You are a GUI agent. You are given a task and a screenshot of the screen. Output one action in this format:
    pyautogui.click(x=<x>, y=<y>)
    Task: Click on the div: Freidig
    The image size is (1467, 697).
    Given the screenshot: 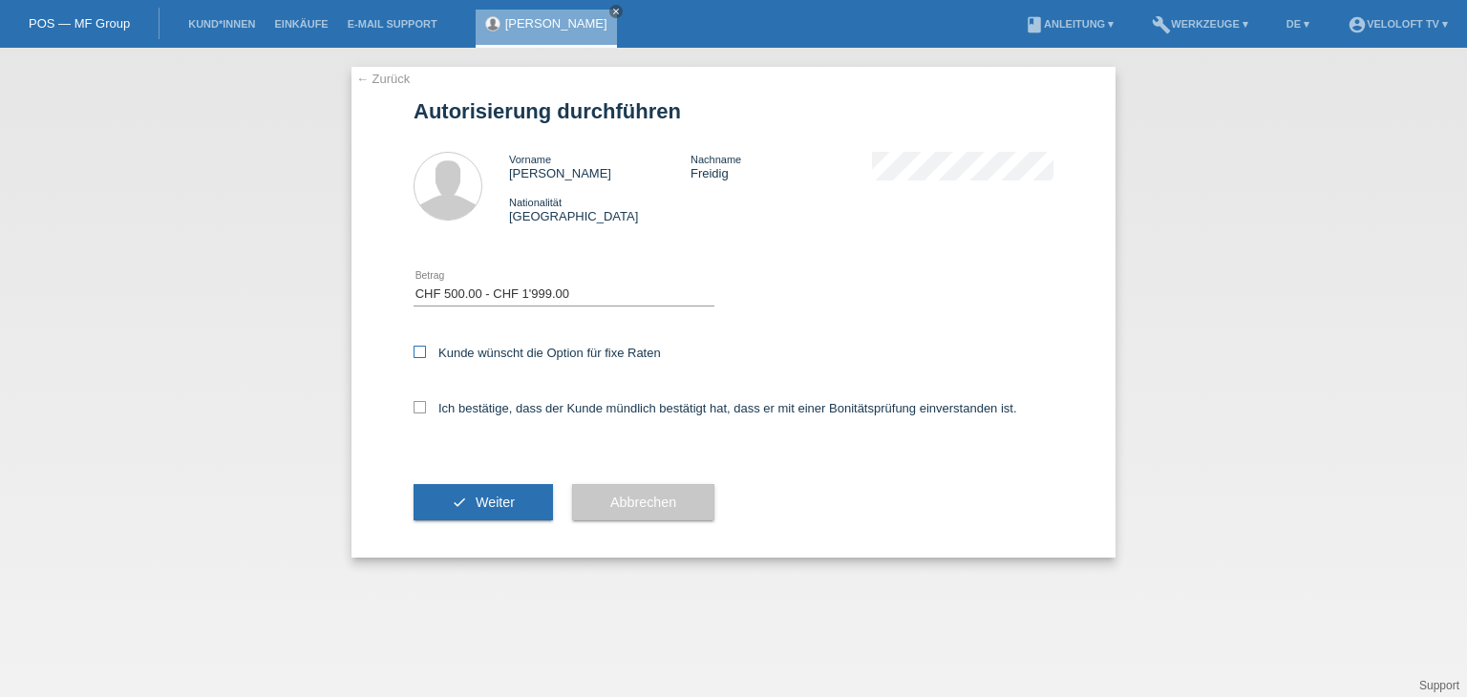 What is the action you would take?
    pyautogui.click(x=781, y=166)
    